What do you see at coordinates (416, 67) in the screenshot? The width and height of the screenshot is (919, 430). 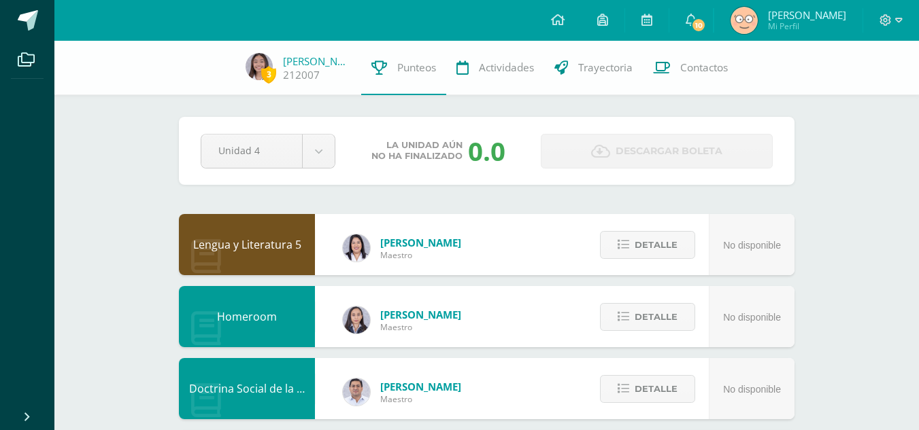 I see `span: Punteos` at bounding box center [416, 67].